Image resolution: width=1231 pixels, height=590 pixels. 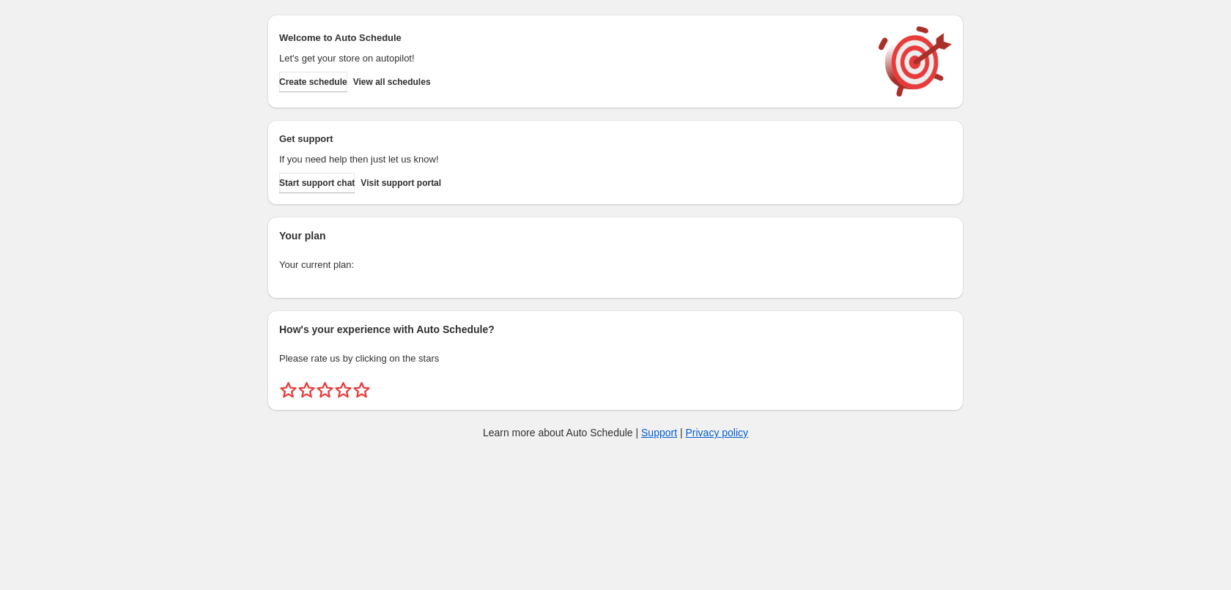 What do you see at coordinates (615, 359) in the screenshot?
I see `p: Please rate us by clicking on the stars` at bounding box center [615, 359].